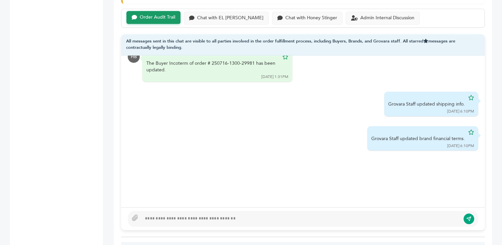  Describe the element at coordinates (311, 18) in the screenshot. I see `div: Chat with Honey Stinger` at that location.